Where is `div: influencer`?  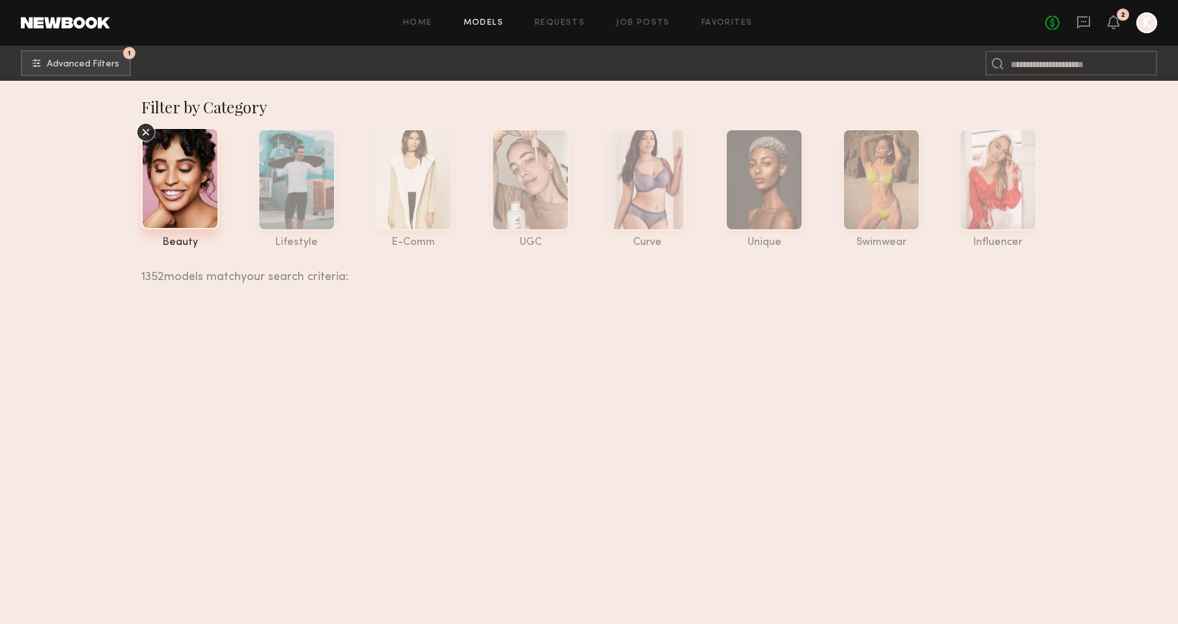
div: influencer is located at coordinates (998, 242).